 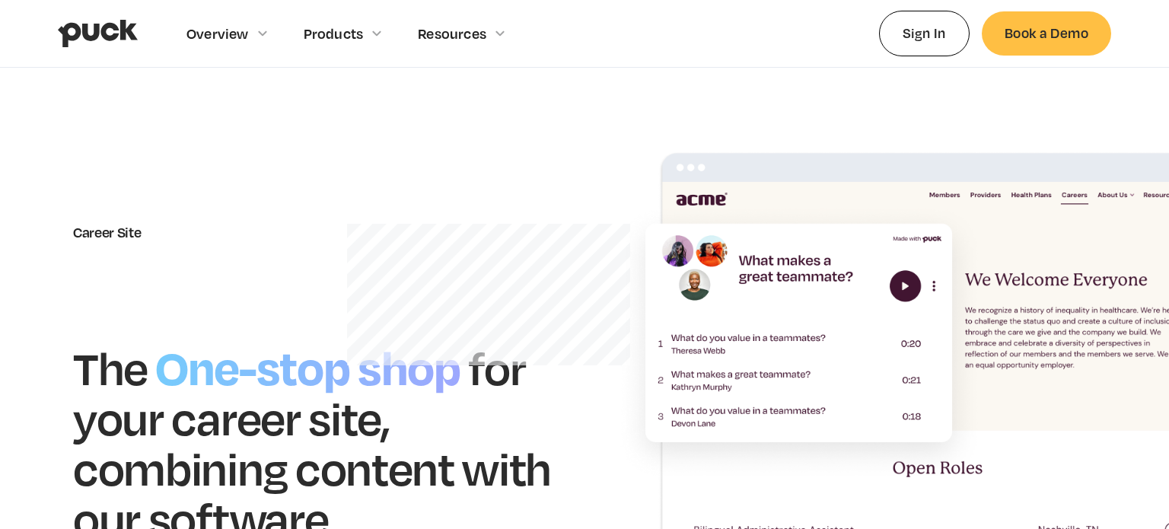 What do you see at coordinates (307, 365) in the screenshot?
I see `h1: One-stop shop` at bounding box center [307, 365].